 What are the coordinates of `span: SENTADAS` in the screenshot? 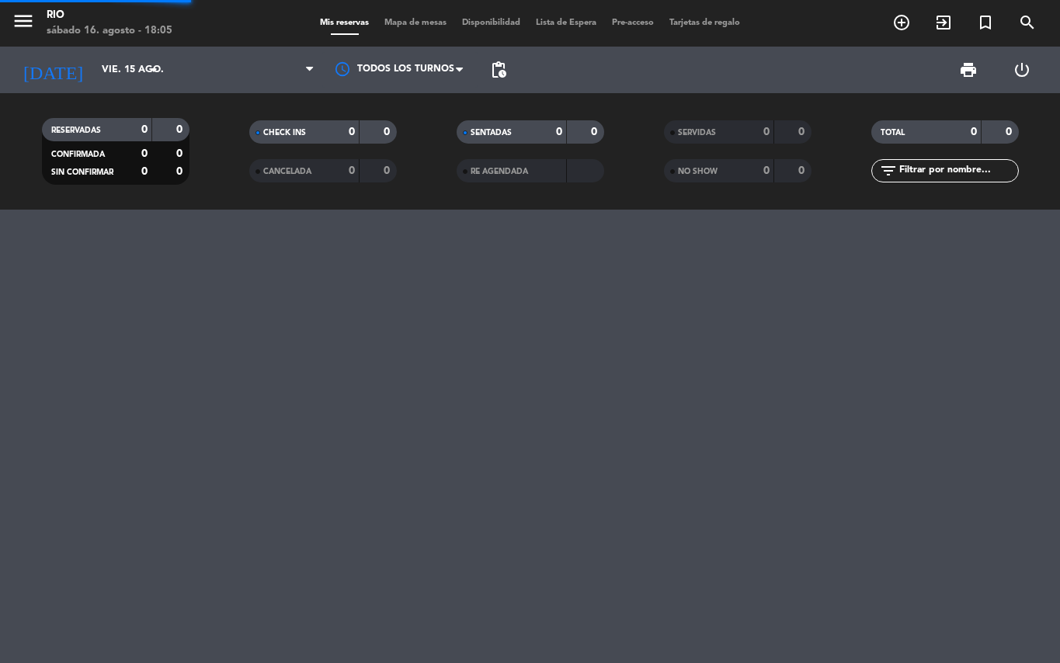 It's located at (491, 133).